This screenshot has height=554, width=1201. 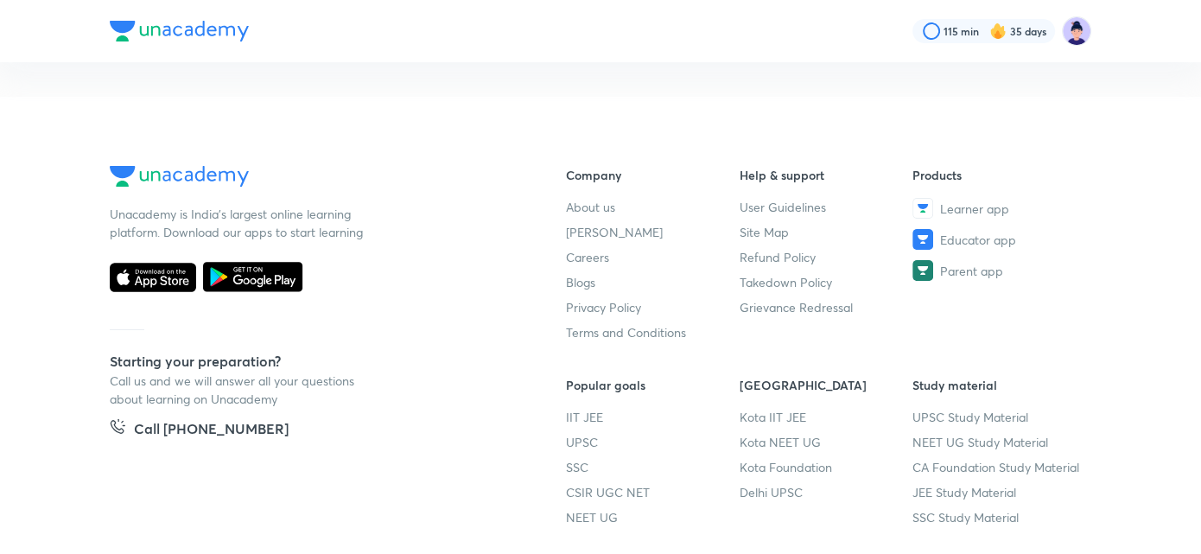 I want to click on a: IIT JEE, so click(x=652, y=416).